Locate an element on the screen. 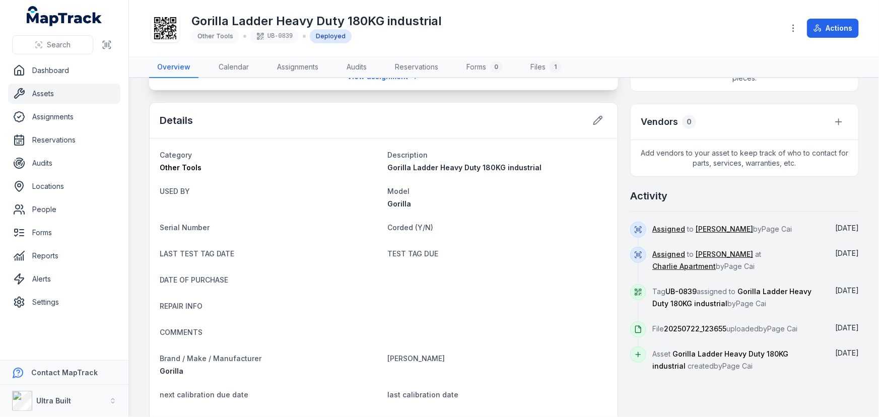 This screenshot has height=417, width=879. span: File uploaded by Page Cai is located at coordinates (724, 328).